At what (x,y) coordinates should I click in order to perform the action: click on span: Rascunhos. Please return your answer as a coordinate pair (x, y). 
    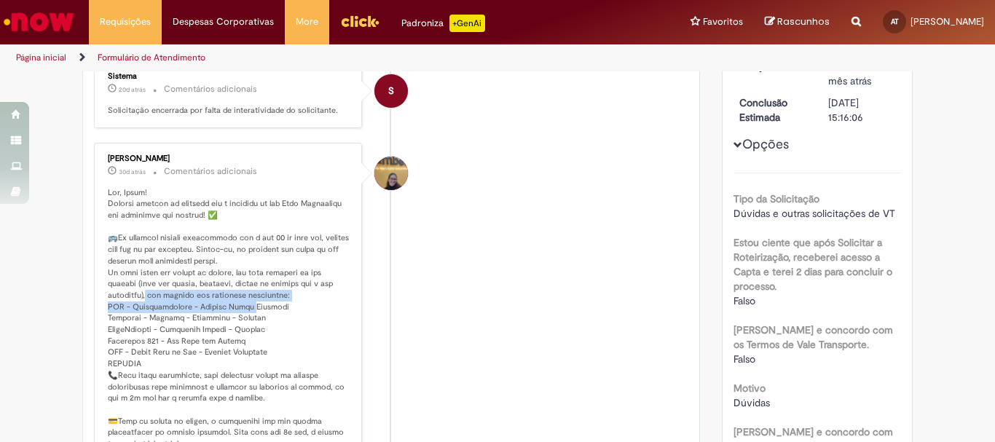
    Looking at the image, I should click on (803, 21).